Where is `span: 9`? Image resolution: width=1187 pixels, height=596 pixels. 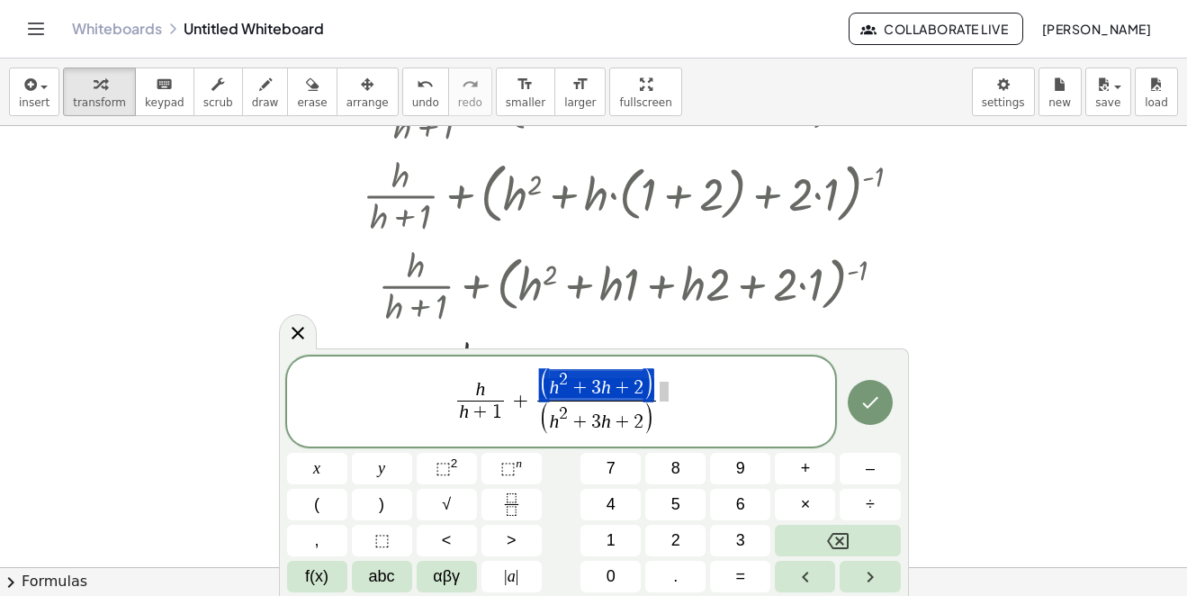
span: 9 is located at coordinates (740, 468).